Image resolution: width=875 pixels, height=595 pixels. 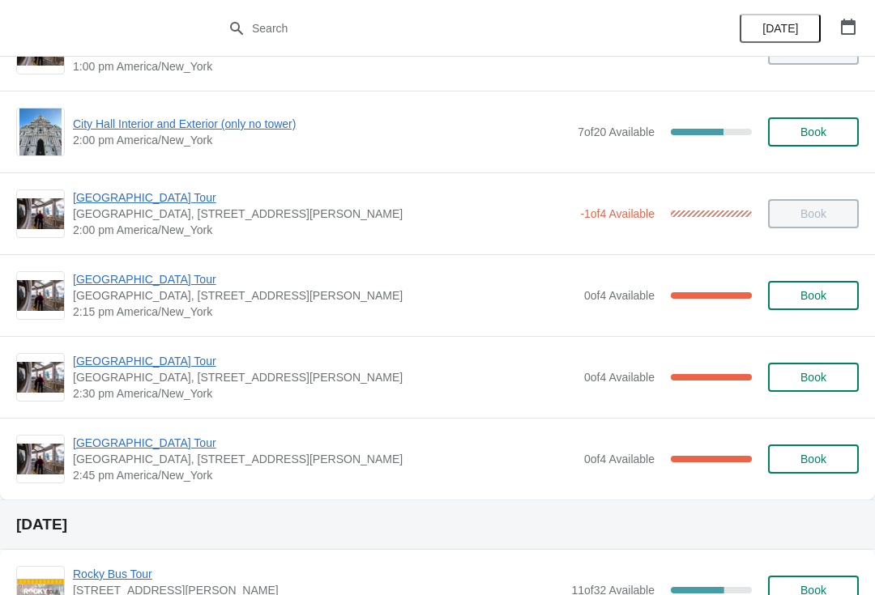 I want to click on span: 2:45 pm America/New_York, so click(x=324, y=475).